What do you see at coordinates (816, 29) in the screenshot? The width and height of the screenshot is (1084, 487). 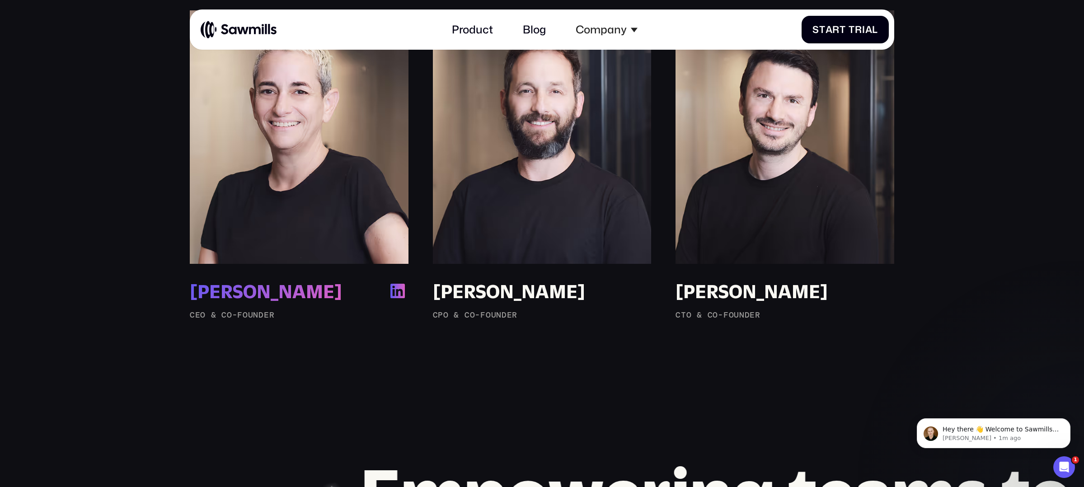 I see `span: S` at bounding box center [816, 29].